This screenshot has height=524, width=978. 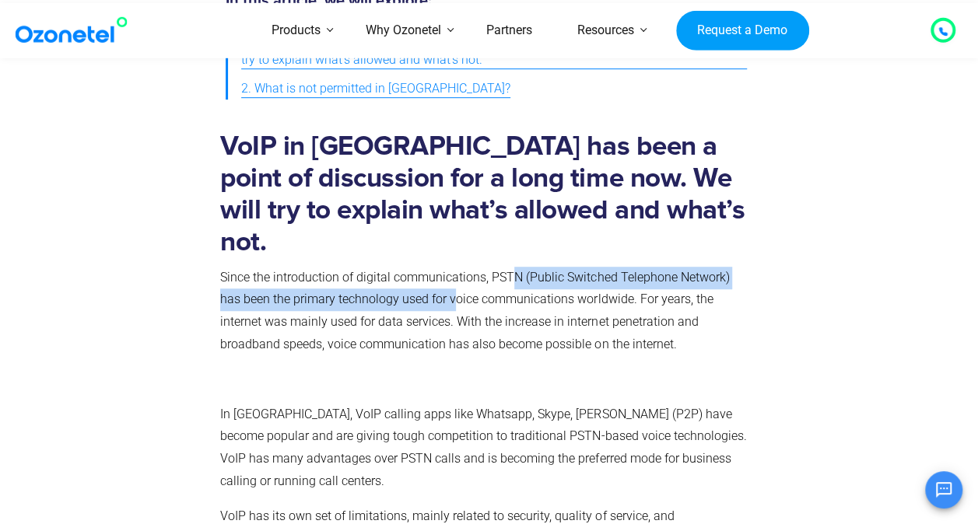 I want to click on a: Products, so click(x=296, y=30).